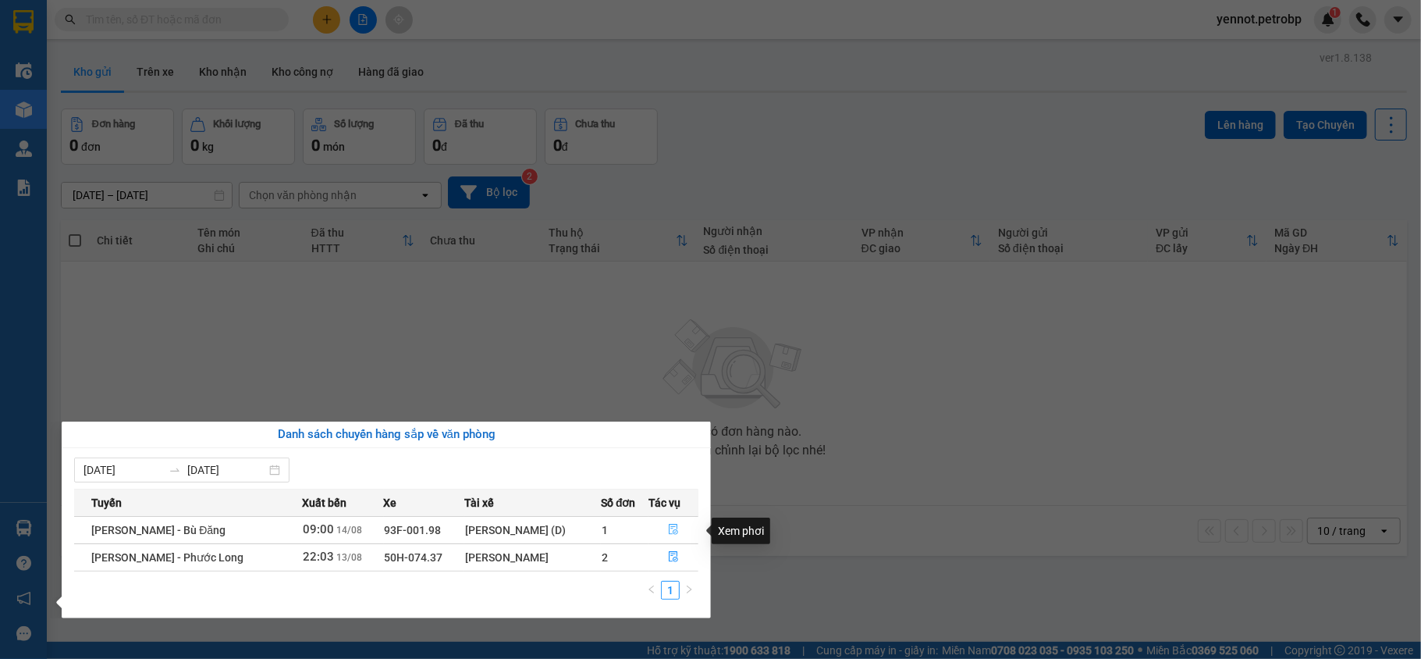  What do you see at coordinates (349, 557) in the screenshot?
I see `span: 13/08` at bounding box center [349, 557].